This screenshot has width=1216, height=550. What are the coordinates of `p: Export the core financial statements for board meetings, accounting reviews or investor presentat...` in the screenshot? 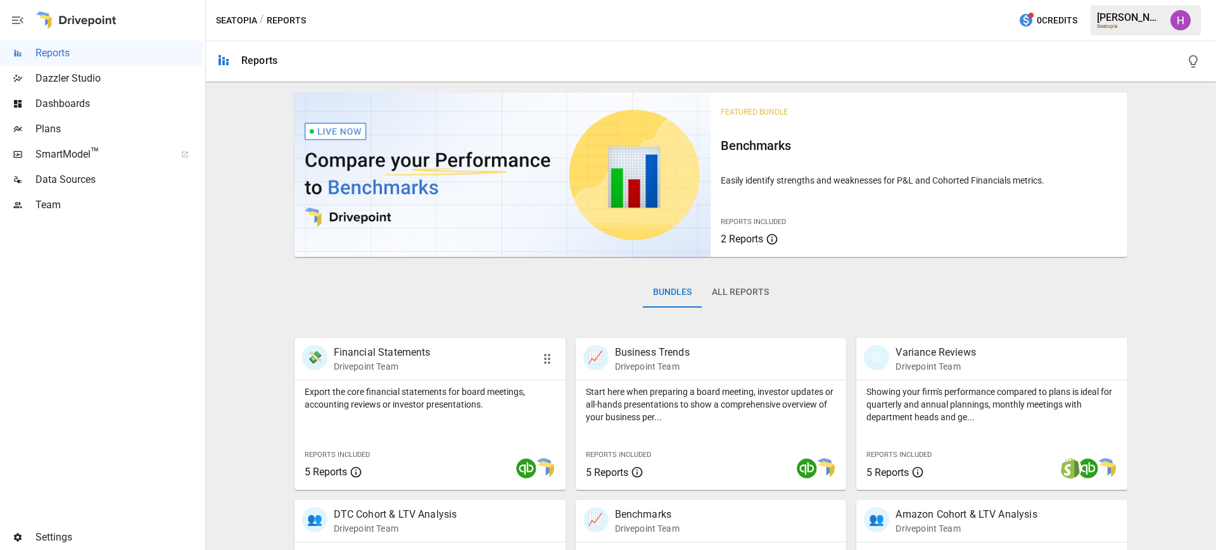 It's located at (430, 398).